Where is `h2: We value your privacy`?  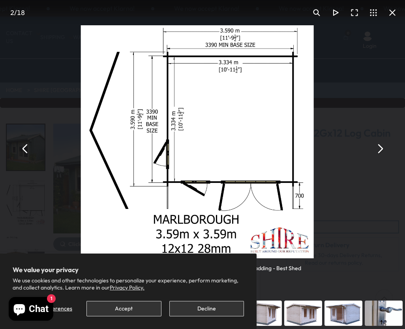 h2: We value your privacy is located at coordinates (128, 270).